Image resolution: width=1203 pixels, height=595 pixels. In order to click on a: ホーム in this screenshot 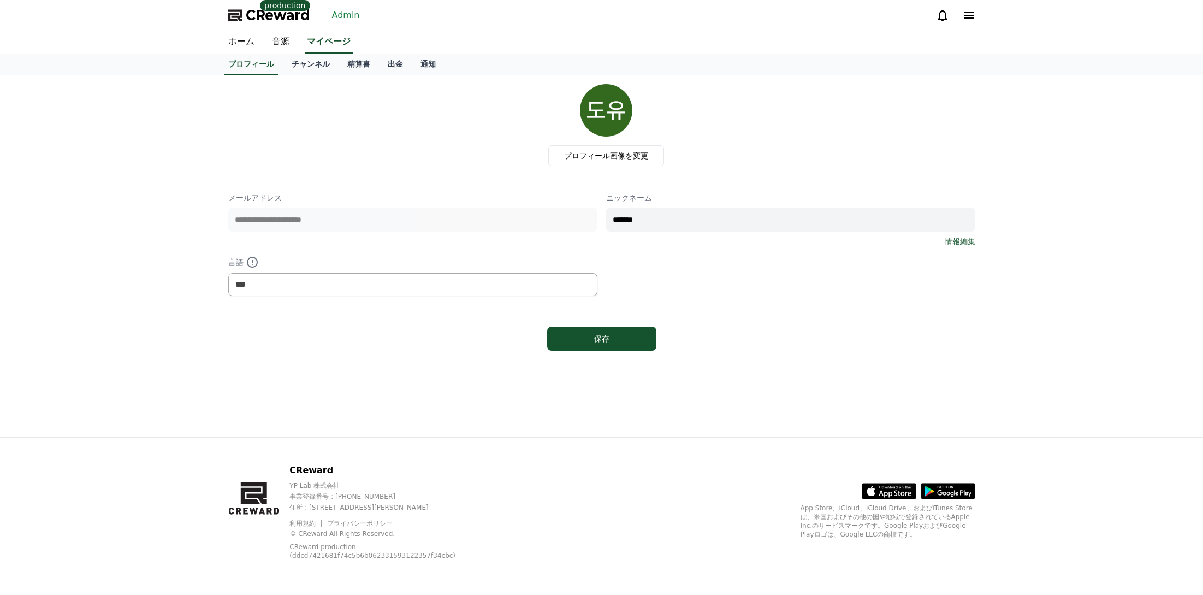, I will do `click(241, 42)`.